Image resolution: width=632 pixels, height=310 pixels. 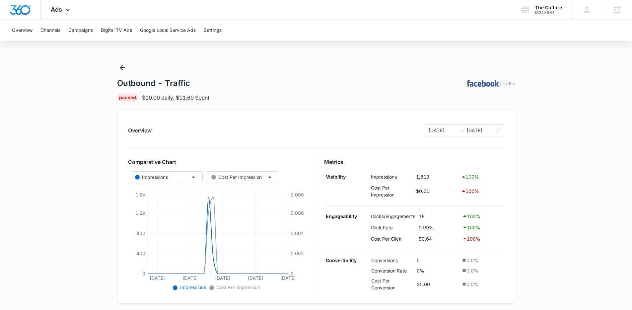 What do you see at coordinates (297, 213) in the screenshot?
I see `tspan: 0.006` at bounding box center [297, 213].